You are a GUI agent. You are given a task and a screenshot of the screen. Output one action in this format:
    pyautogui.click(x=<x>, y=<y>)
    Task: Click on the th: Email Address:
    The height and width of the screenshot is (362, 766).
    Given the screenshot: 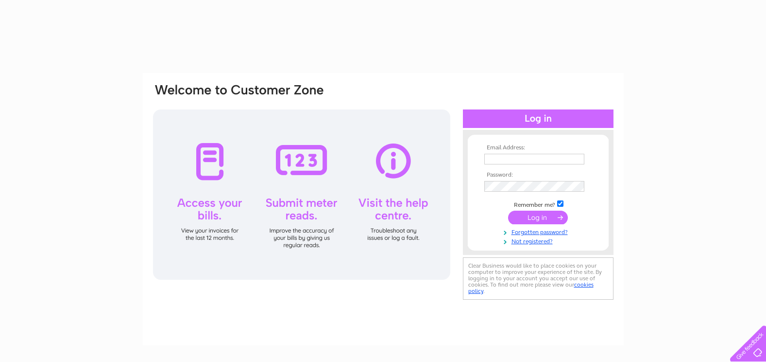 What is the action you would take?
    pyautogui.click(x=538, y=148)
    